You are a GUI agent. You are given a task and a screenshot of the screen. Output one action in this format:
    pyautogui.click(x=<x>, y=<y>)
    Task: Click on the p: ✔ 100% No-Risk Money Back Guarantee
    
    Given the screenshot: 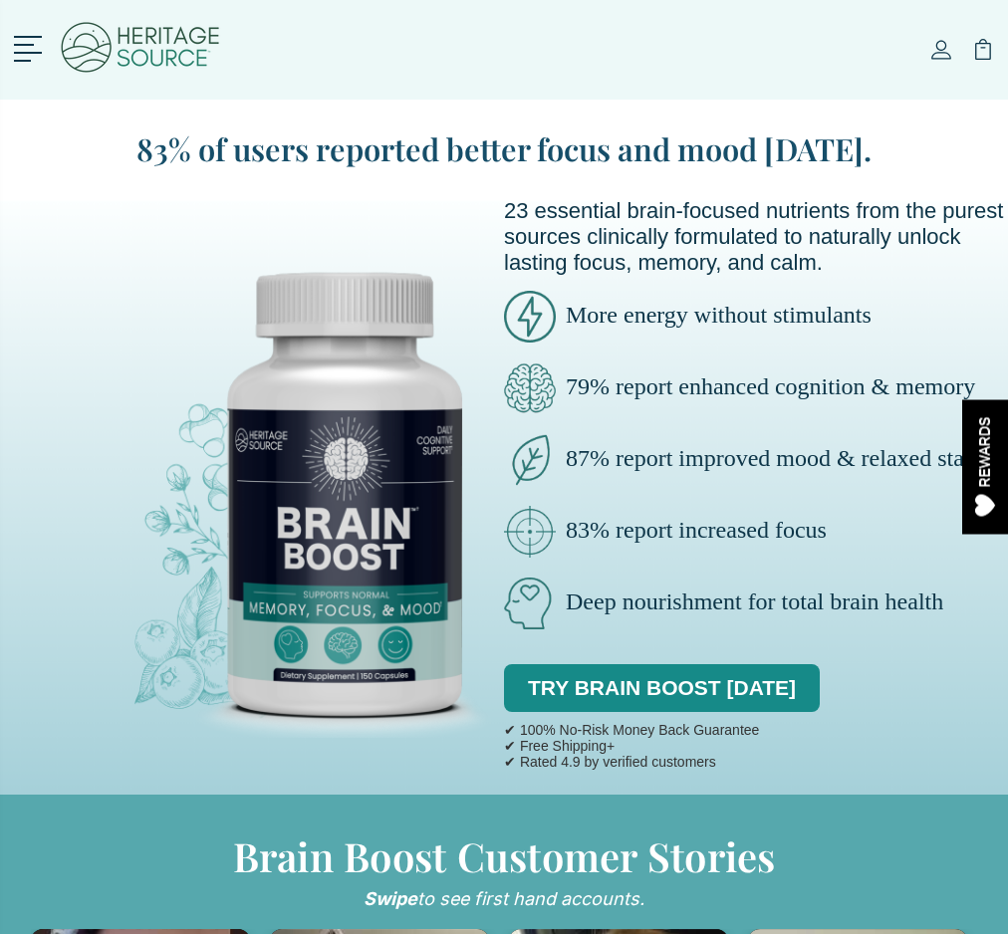 What is the action you would take?
    pyautogui.click(x=631, y=730)
    